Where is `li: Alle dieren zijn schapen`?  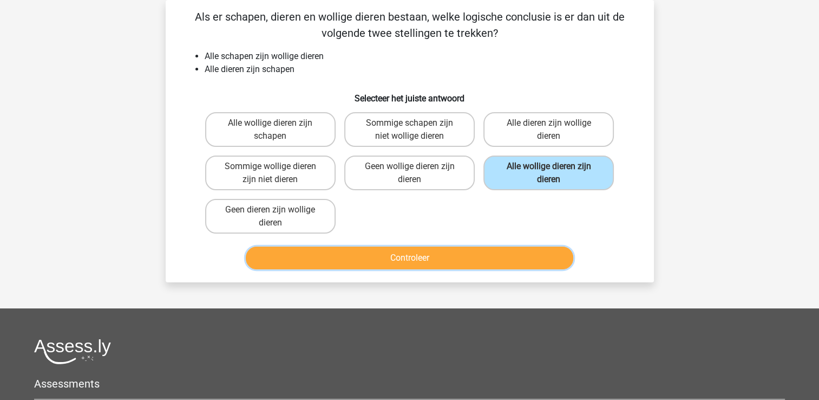 li: Alle dieren zijn schapen is located at coordinates (421, 69).